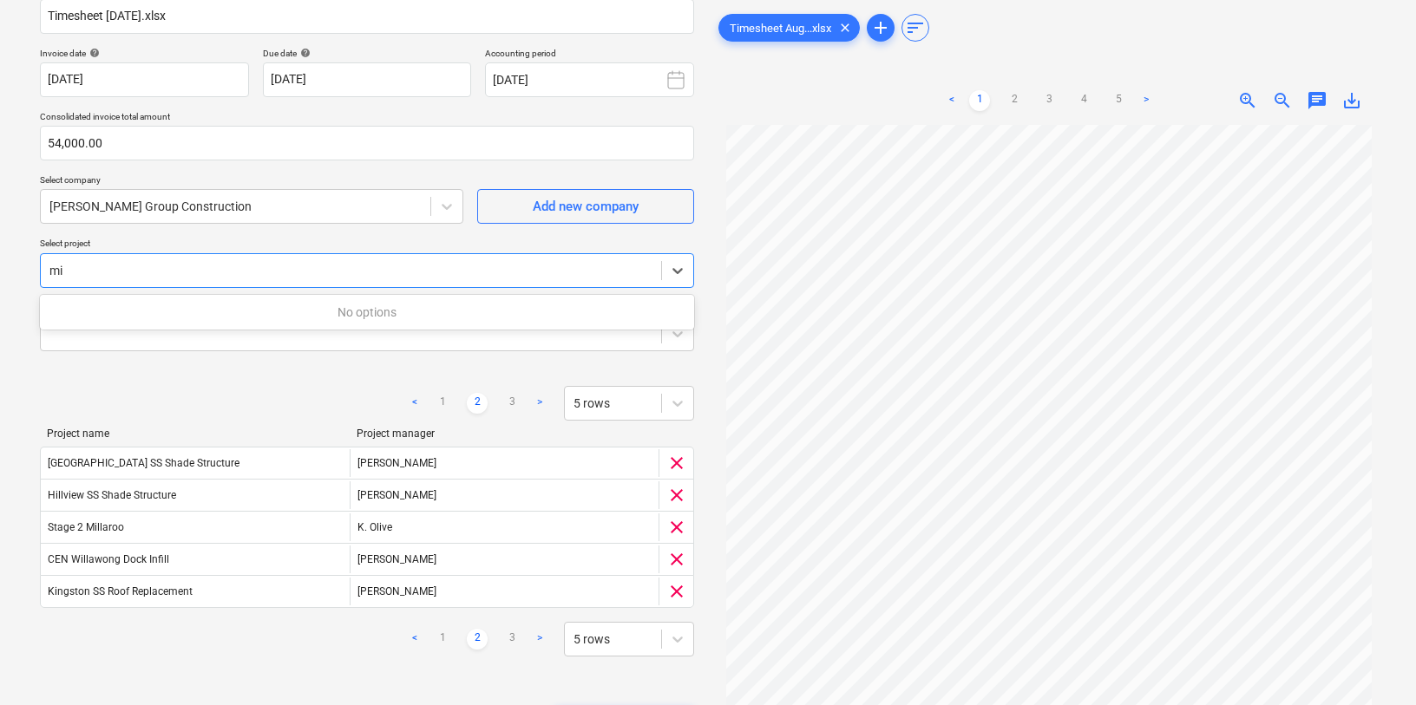 This screenshot has height=705, width=1416. What do you see at coordinates (504, 434) in the screenshot?
I see `div: Project manager` at bounding box center [504, 434].